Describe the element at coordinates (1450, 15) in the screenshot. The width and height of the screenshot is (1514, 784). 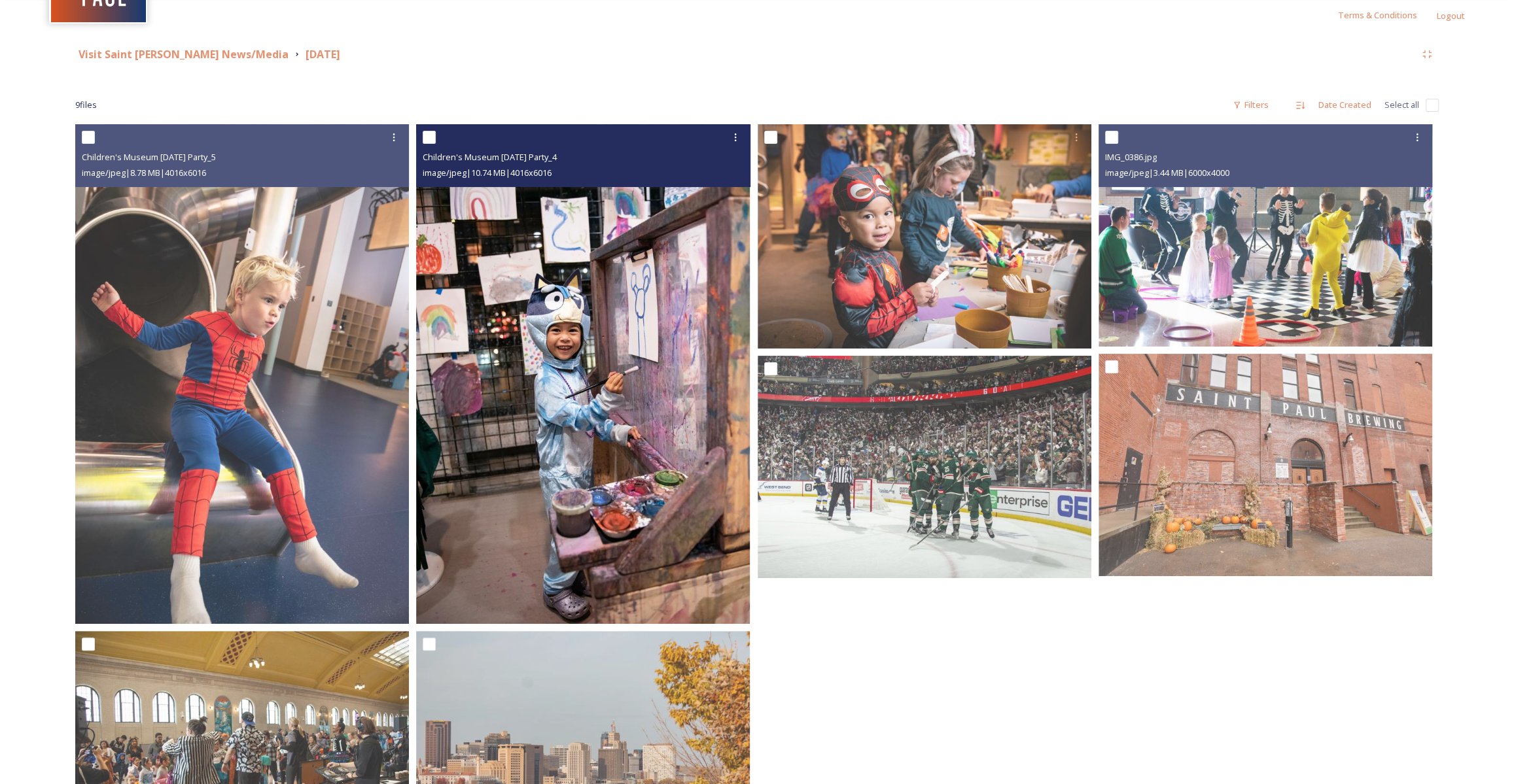
I see `span: Logout` at that location.